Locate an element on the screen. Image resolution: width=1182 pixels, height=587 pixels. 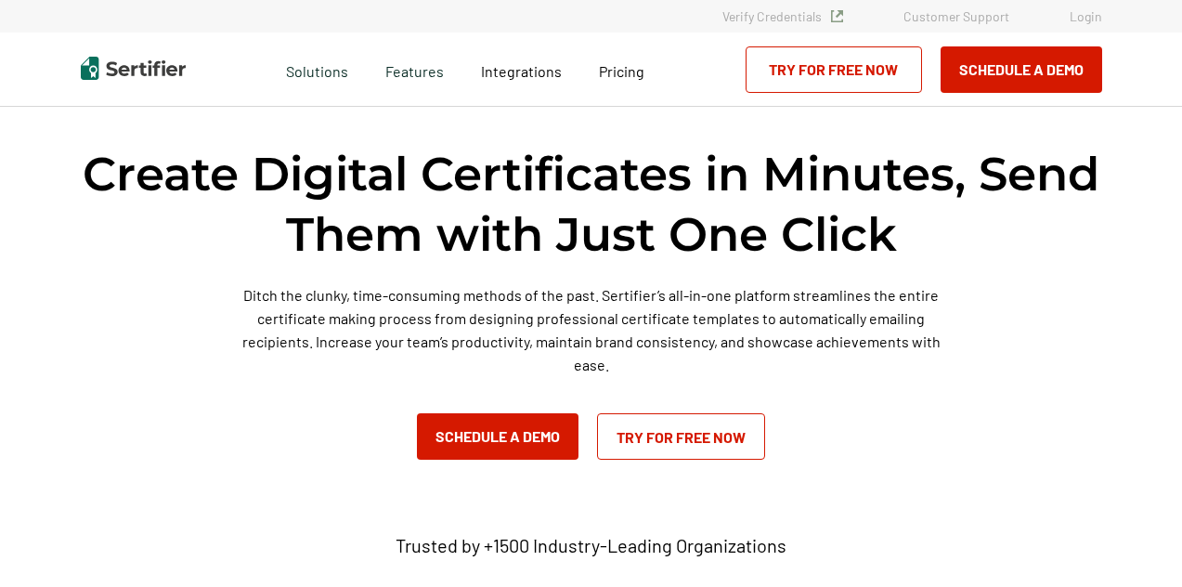
span: Features is located at coordinates (414, 69).